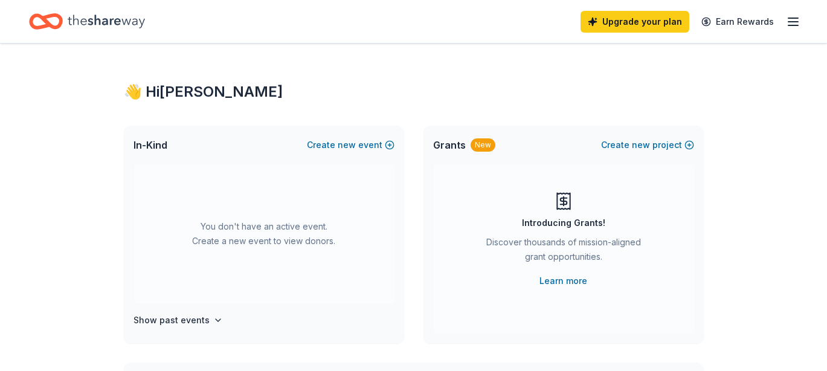 The width and height of the screenshot is (827, 371). Describe the element at coordinates (350, 145) in the screenshot. I see `button: Createnewevent` at that location.